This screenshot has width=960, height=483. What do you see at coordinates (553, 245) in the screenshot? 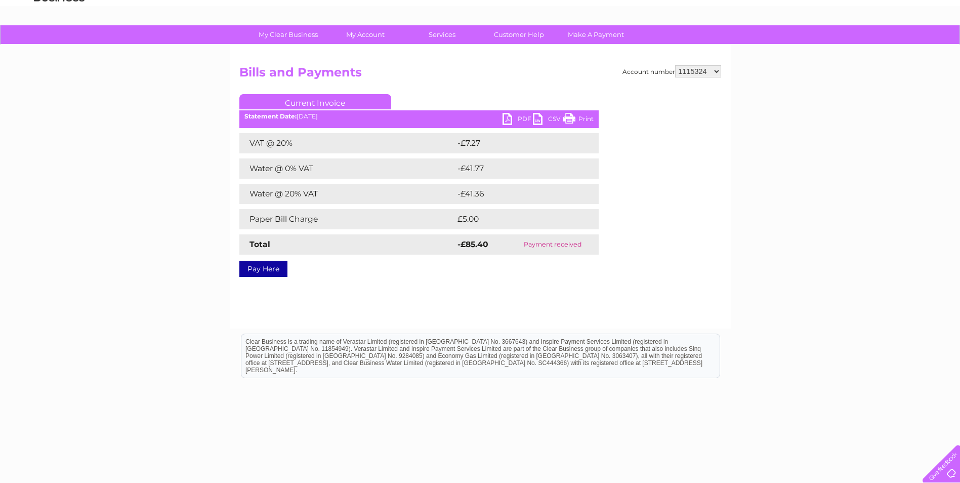
I see `td: Payment received` at bounding box center [553, 245].